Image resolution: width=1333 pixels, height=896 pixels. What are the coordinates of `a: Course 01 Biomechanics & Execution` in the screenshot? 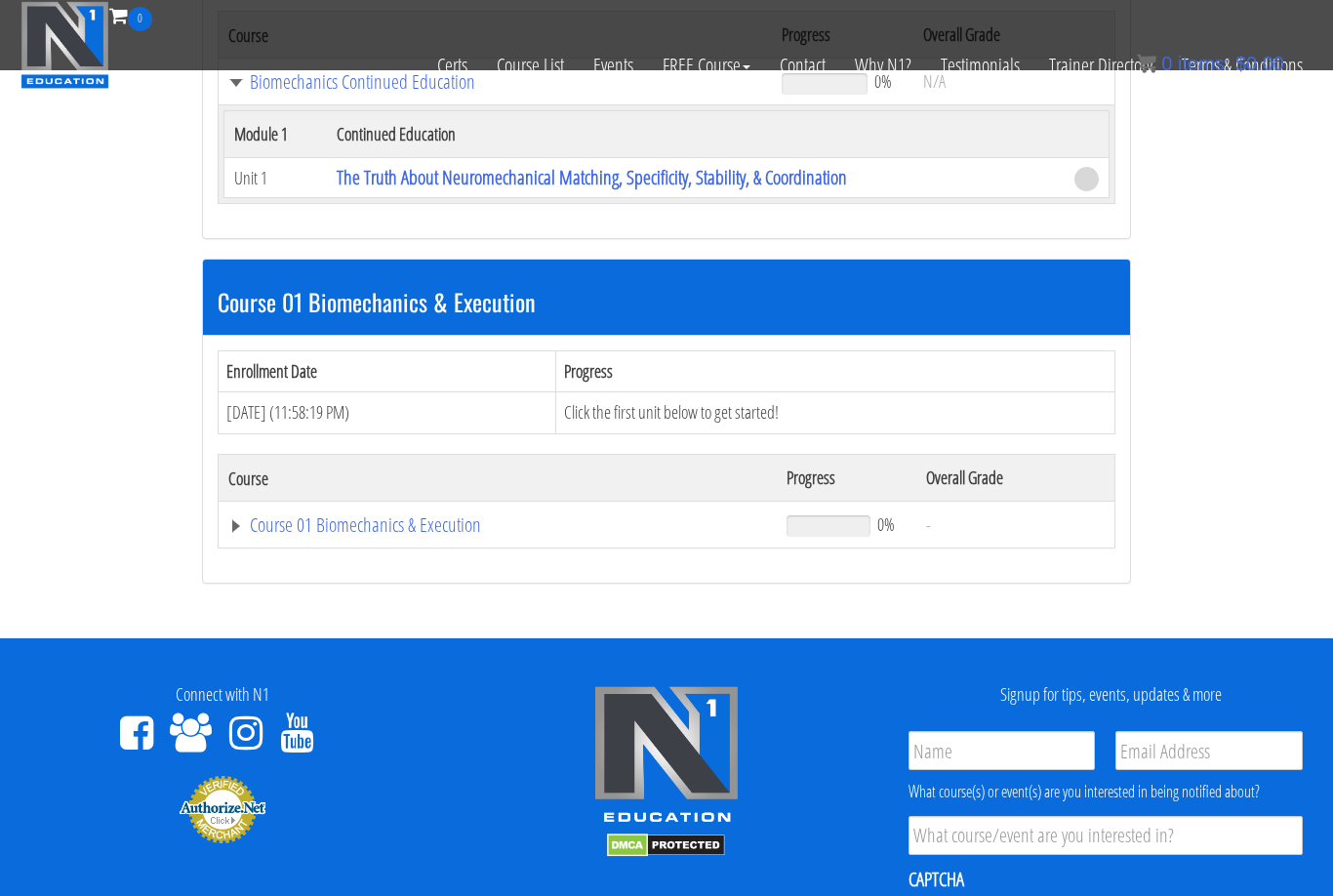 It's located at (498, 525).